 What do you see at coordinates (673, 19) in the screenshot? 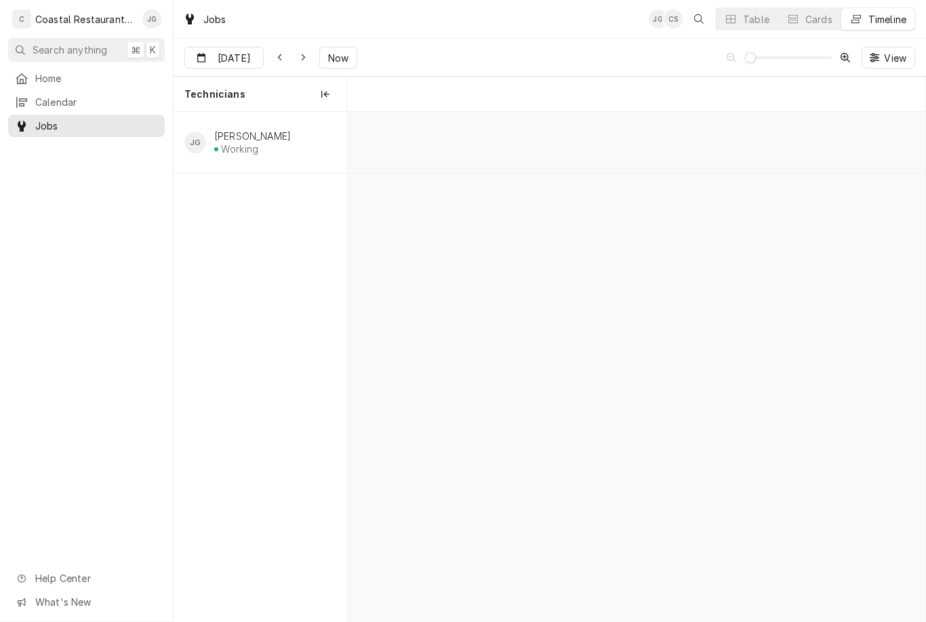
I see `div: CS` at bounding box center [673, 19].